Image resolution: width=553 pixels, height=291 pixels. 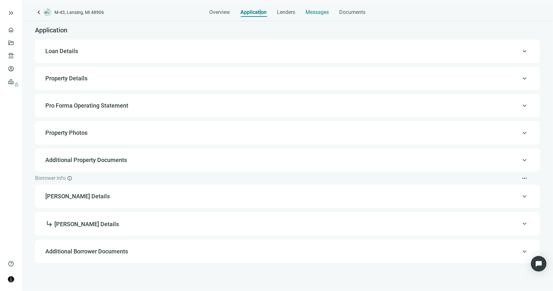 What do you see at coordinates (87, 251) in the screenshot?
I see `span: Additional Borrower Documents` at bounding box center [87, 251].